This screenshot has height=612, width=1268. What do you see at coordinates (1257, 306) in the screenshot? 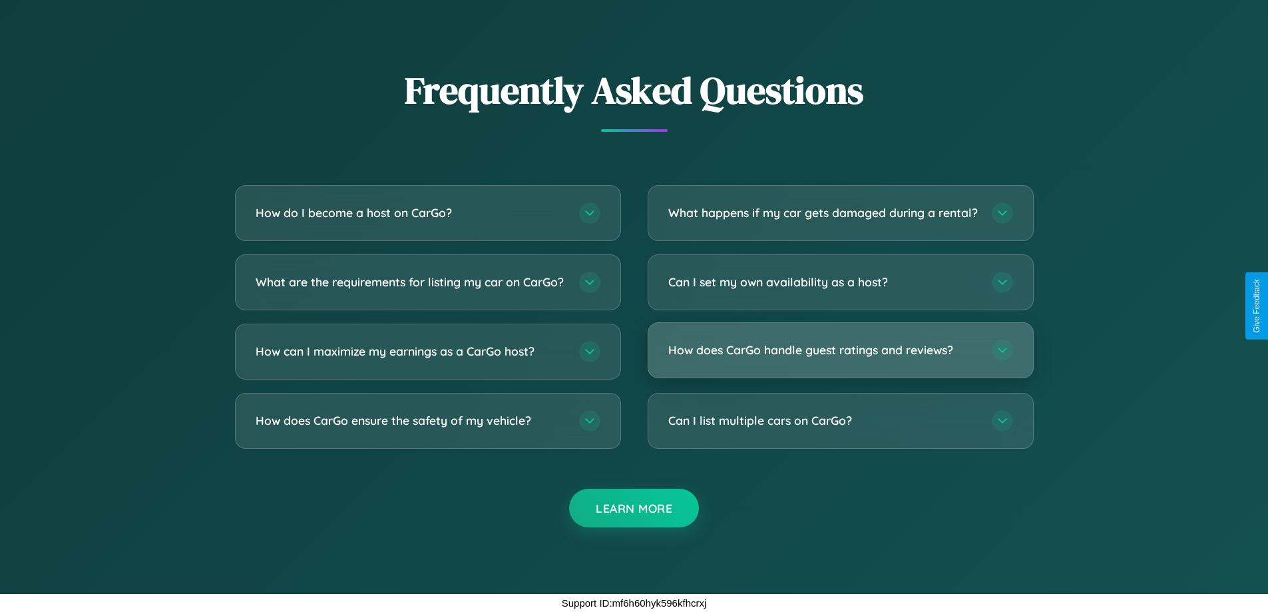
I see `div: Give Feedback` at bounding box center [1257, 306].